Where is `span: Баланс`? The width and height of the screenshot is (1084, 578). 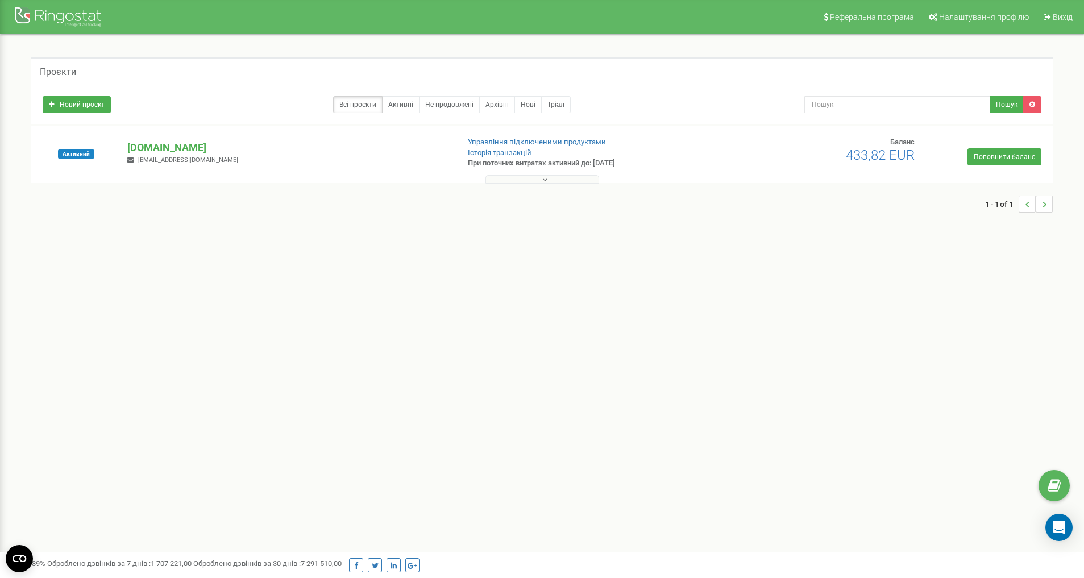 span: Баланс is located at coordinates (902, 142).